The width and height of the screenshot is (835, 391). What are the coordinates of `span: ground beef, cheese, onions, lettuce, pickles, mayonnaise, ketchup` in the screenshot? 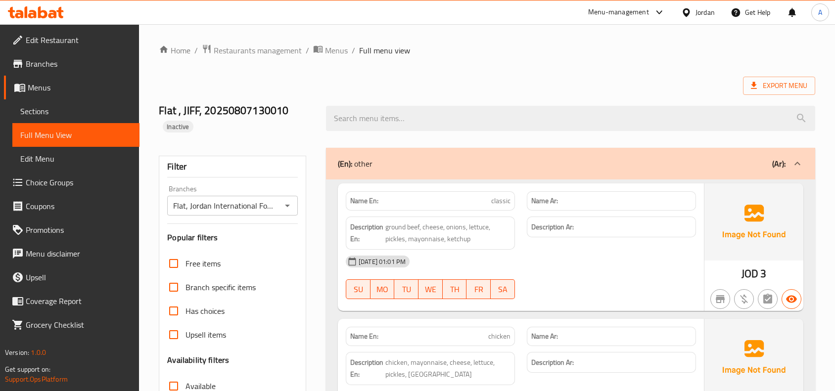 It's located at (448, 233).